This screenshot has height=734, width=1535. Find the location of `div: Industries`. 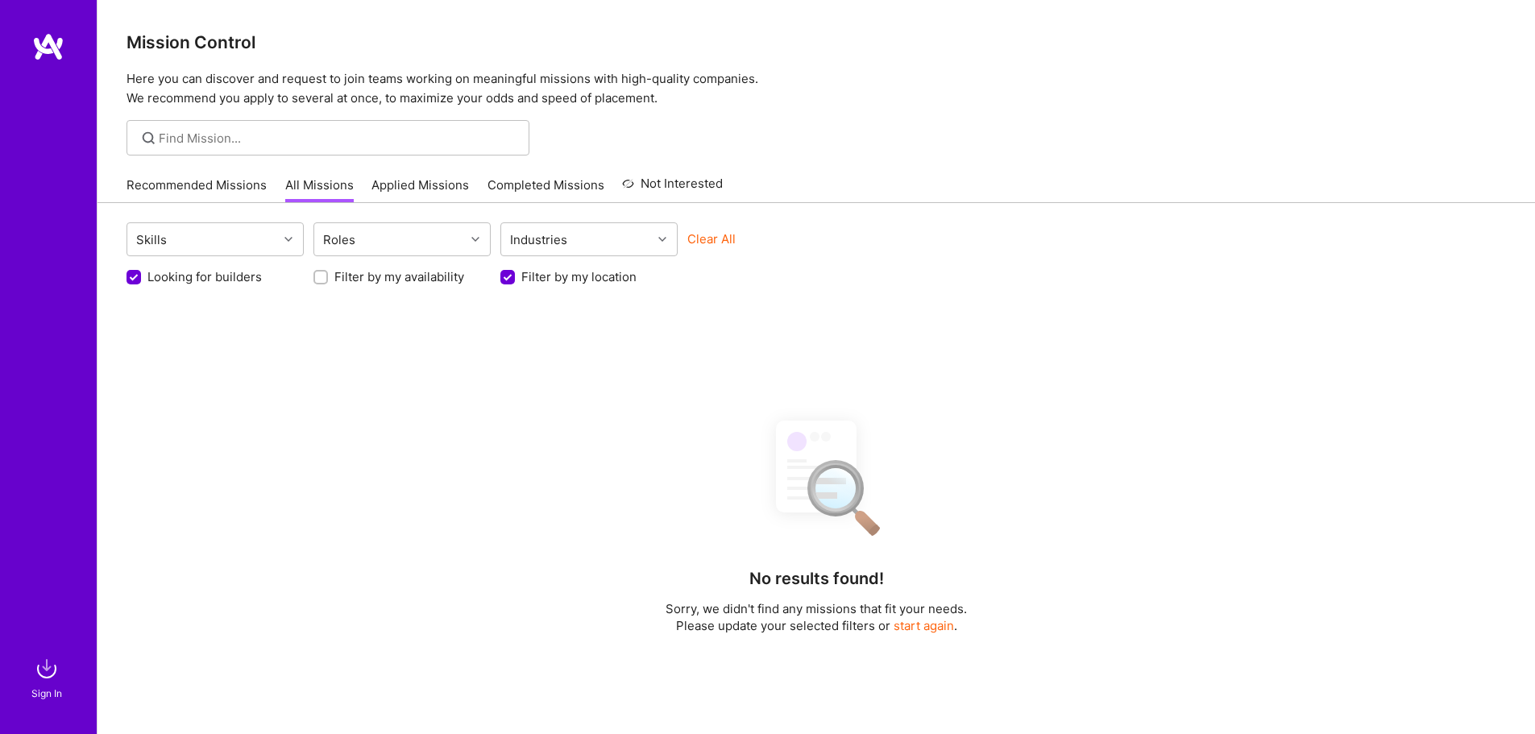

div: Industries is located at coordinates (538, 239).